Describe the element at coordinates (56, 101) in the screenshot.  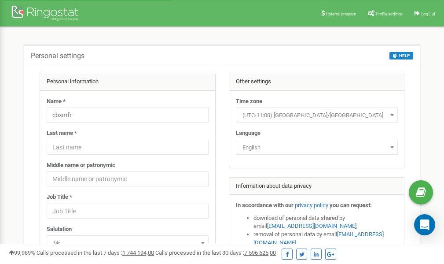
I see `label: Name *` at that location.